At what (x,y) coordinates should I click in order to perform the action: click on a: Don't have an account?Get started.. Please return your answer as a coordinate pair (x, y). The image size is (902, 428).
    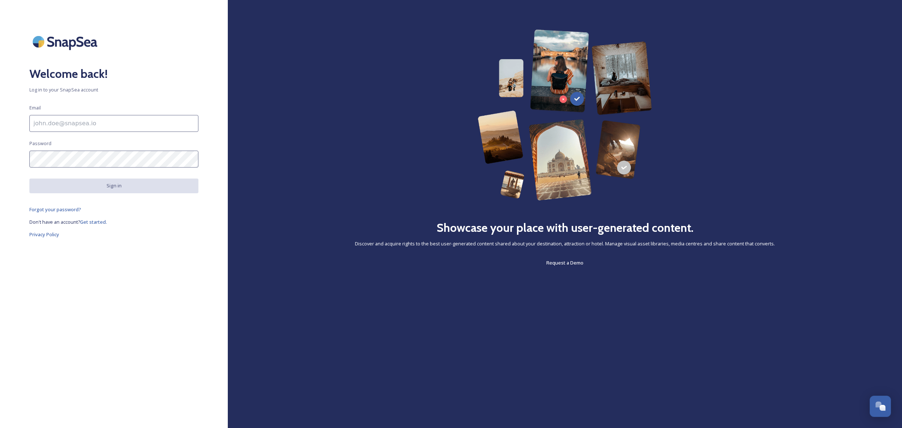
    Looking at the image, I should click on (114, 222).